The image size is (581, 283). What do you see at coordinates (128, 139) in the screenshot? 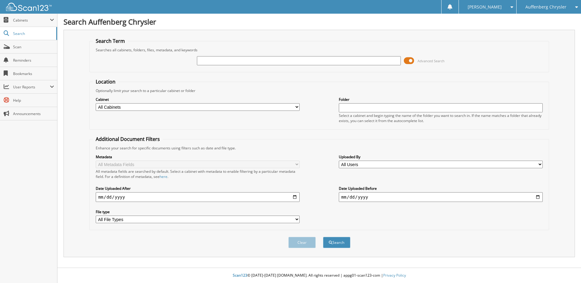
I see `legend: Additional Document Filters` at bounding box center [128, 139].